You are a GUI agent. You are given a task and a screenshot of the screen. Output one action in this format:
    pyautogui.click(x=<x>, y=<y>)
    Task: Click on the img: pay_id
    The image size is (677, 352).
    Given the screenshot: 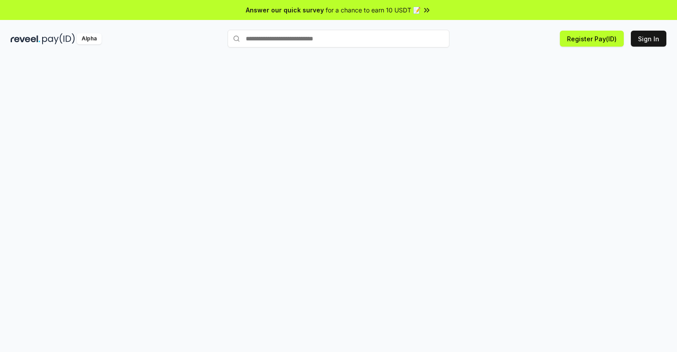 What is the action you would take?
    pyautogui.click(x=59, y=39)
    